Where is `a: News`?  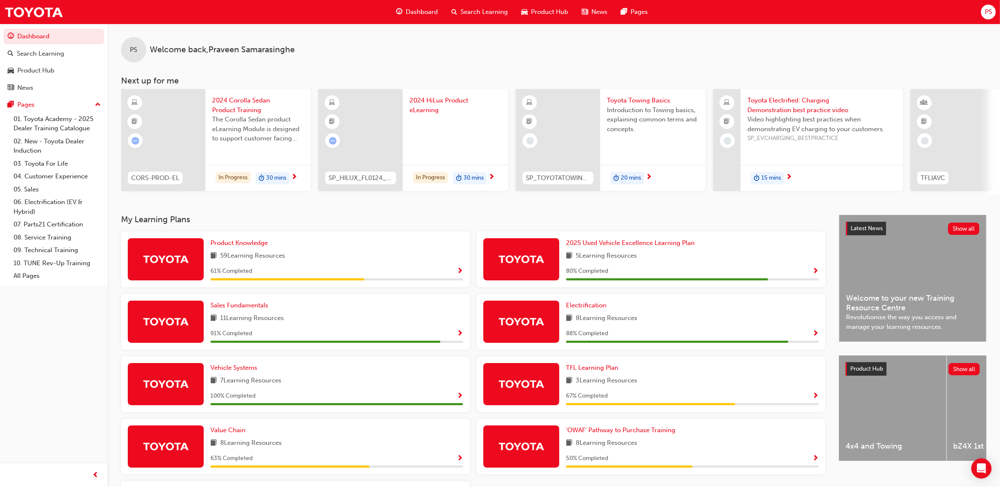
a: News is located at coordinates (54, 88).